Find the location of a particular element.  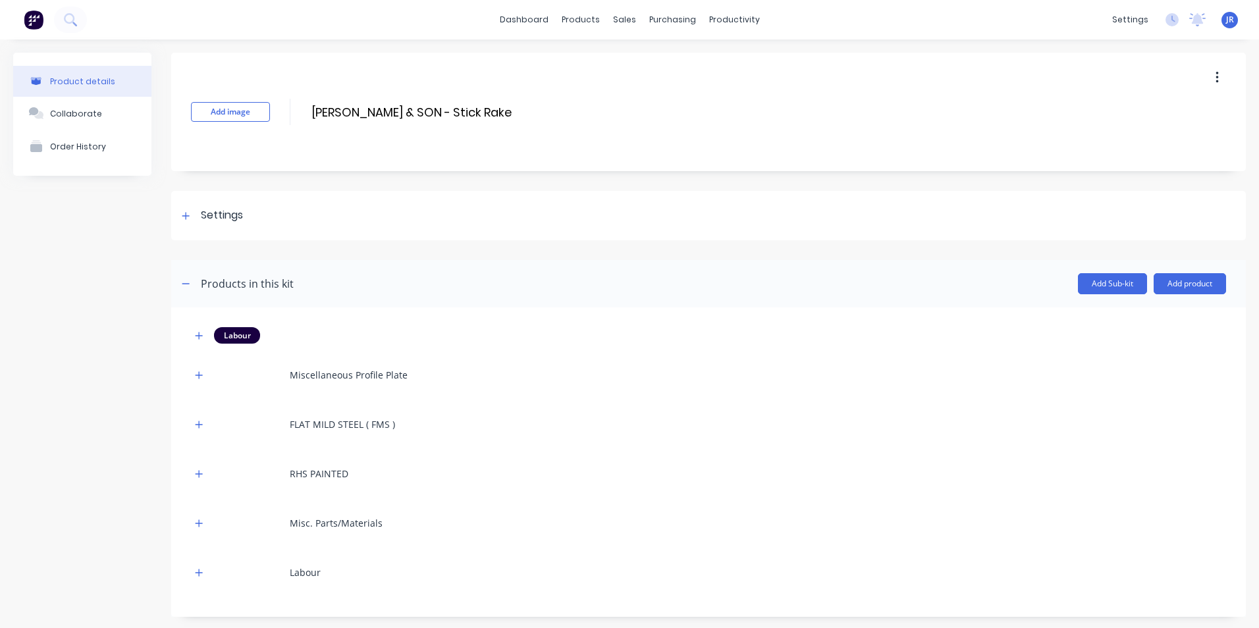

div: Product details is located at coordinates (82, 81).